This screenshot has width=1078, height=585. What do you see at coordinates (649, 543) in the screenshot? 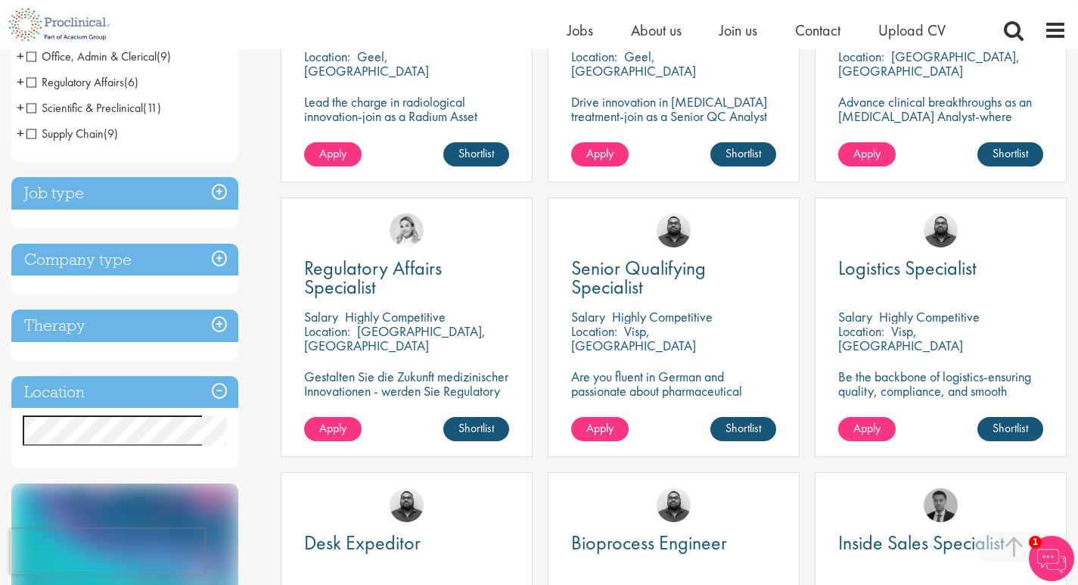
I see `span: Bioprocess Engineer` at bounding box center [649, 543].